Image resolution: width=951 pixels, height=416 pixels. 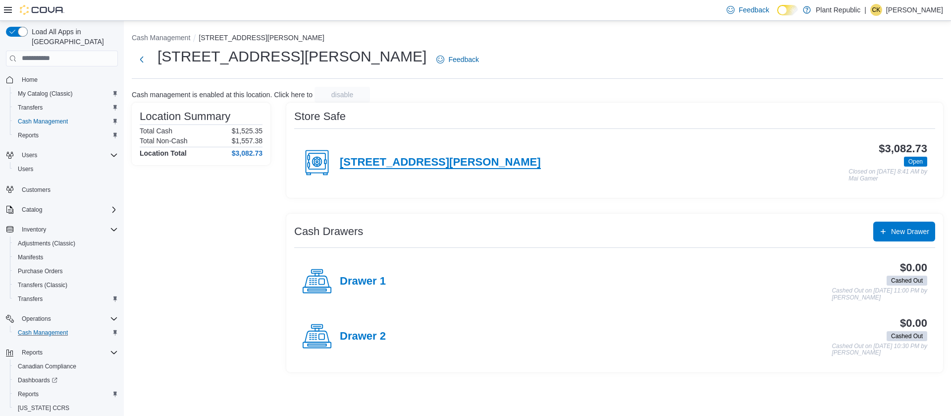 What do you see at coordinates (28, 135) in the screenshot?
I see `a: Reports` at bounding box center [28, 135].